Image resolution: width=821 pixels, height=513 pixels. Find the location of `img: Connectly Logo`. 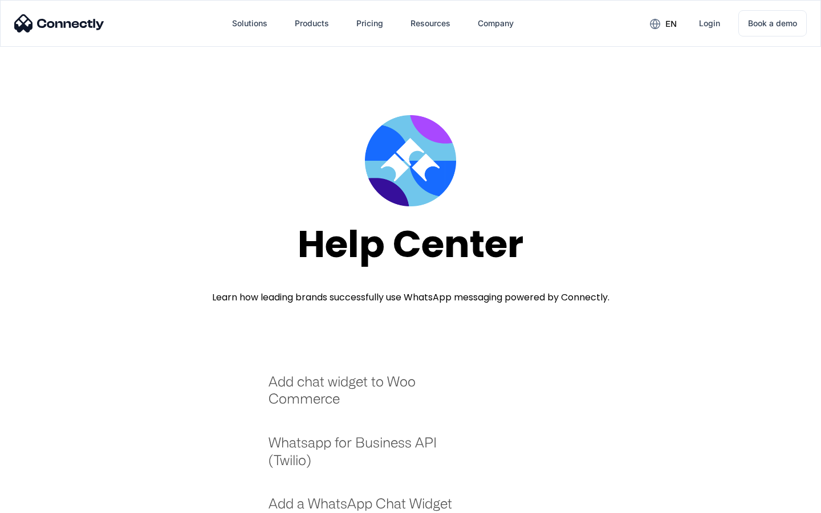

img: Connectly Logo is located at coordinates (59, 23).